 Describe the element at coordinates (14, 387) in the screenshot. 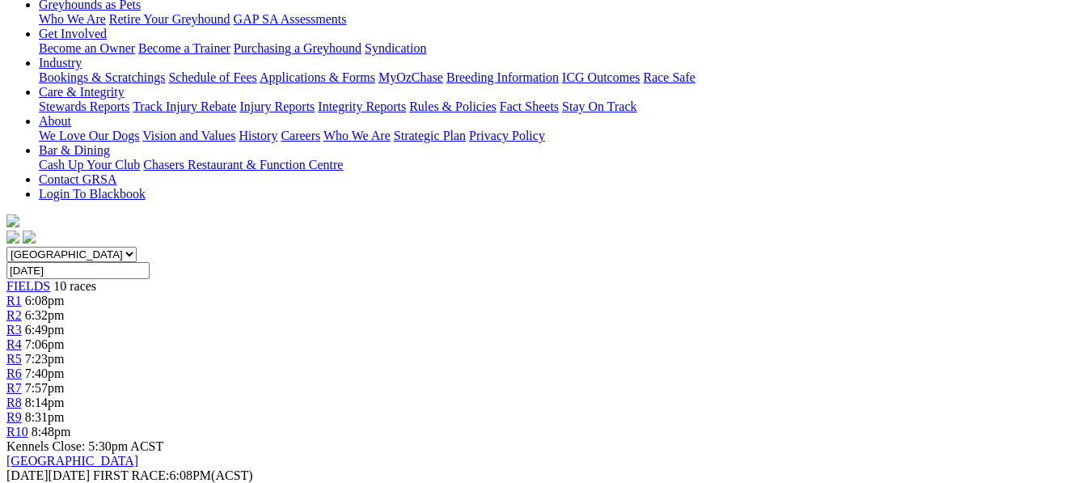

I see `a: R7` at that location.